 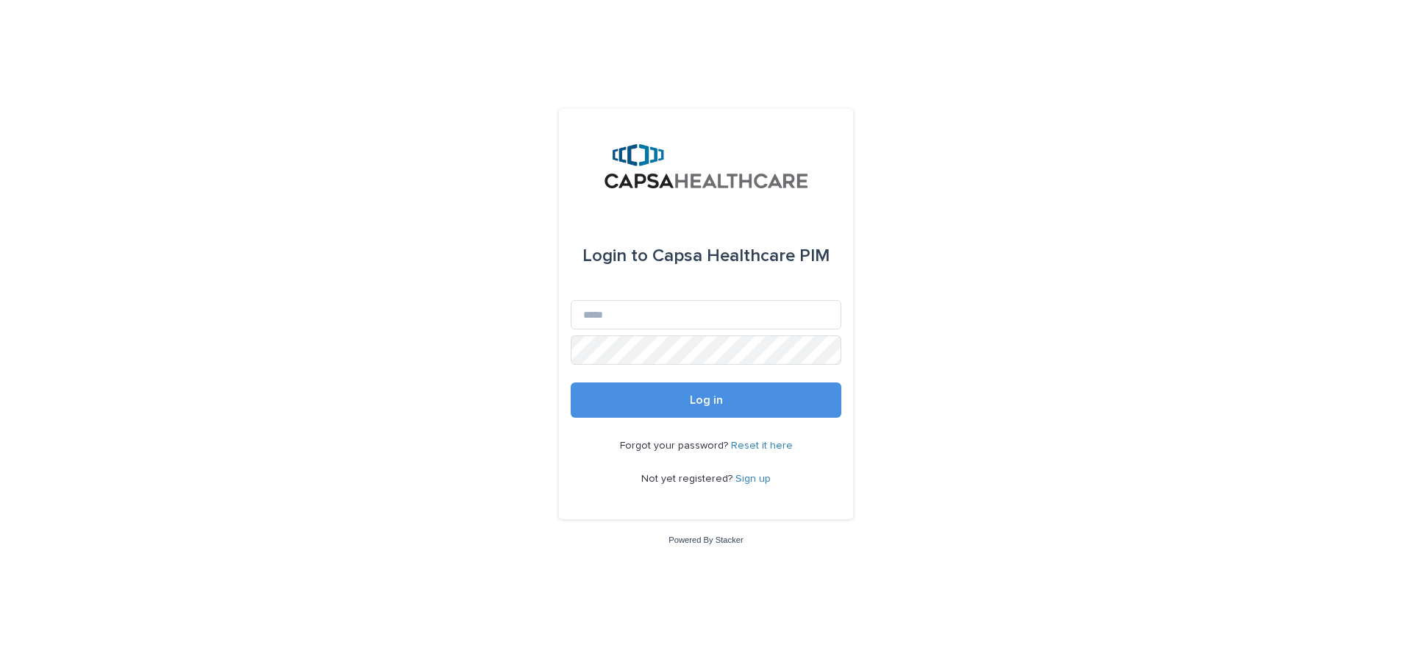 What do you see at coordinates (753, 479) in the screenshot?
I see `a: Sign up` at bounding box center [753, 479].